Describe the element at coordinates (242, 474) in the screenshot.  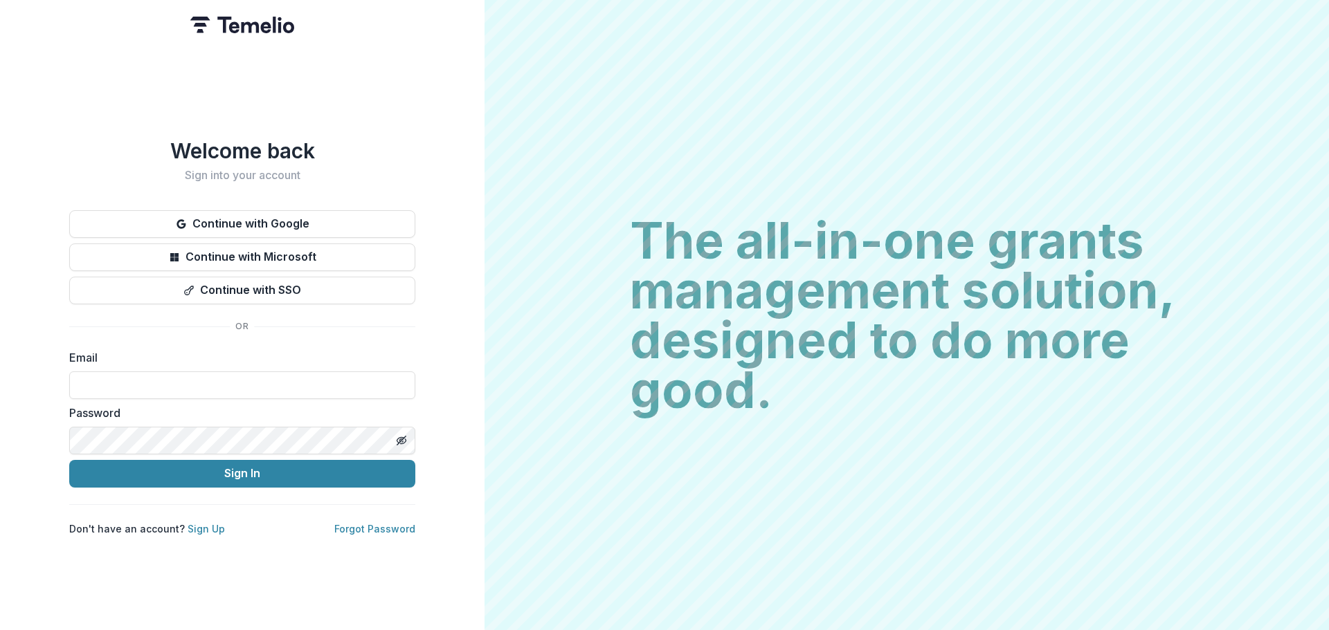
I see `button: Sign In` at that location.